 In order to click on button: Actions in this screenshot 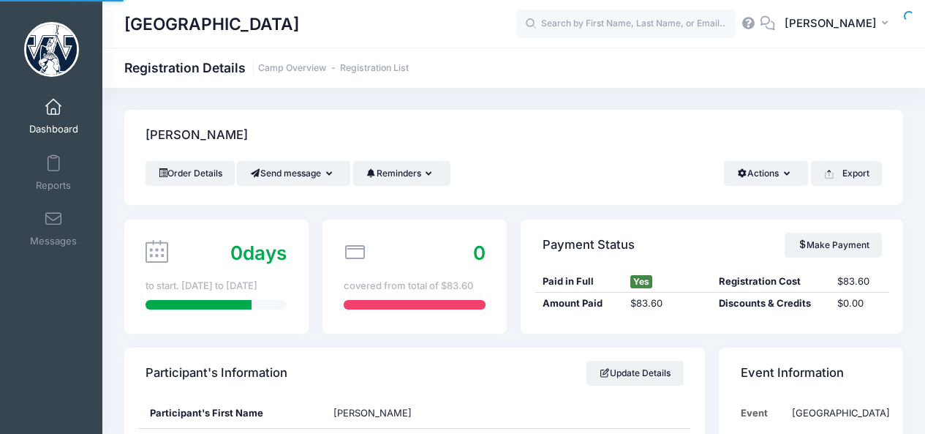, I will do `click(766, 173)`.